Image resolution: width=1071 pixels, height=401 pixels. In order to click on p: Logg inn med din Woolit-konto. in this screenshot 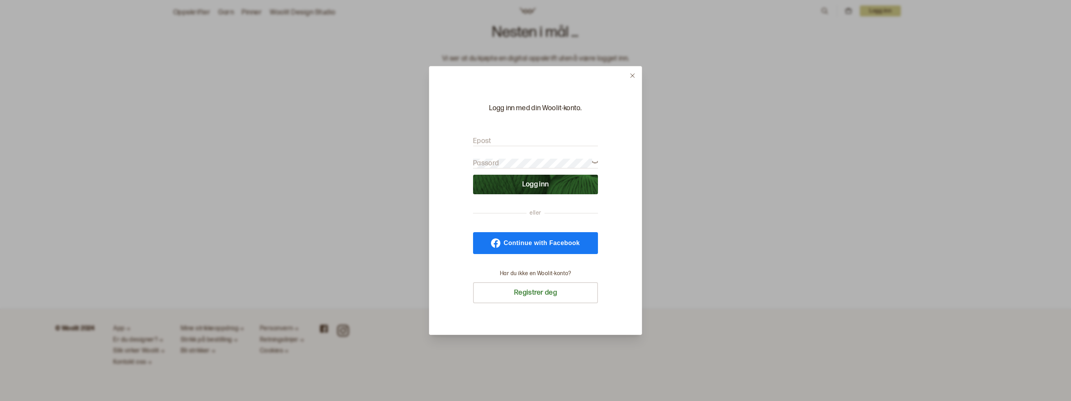, I will do `click(536, 108)`.